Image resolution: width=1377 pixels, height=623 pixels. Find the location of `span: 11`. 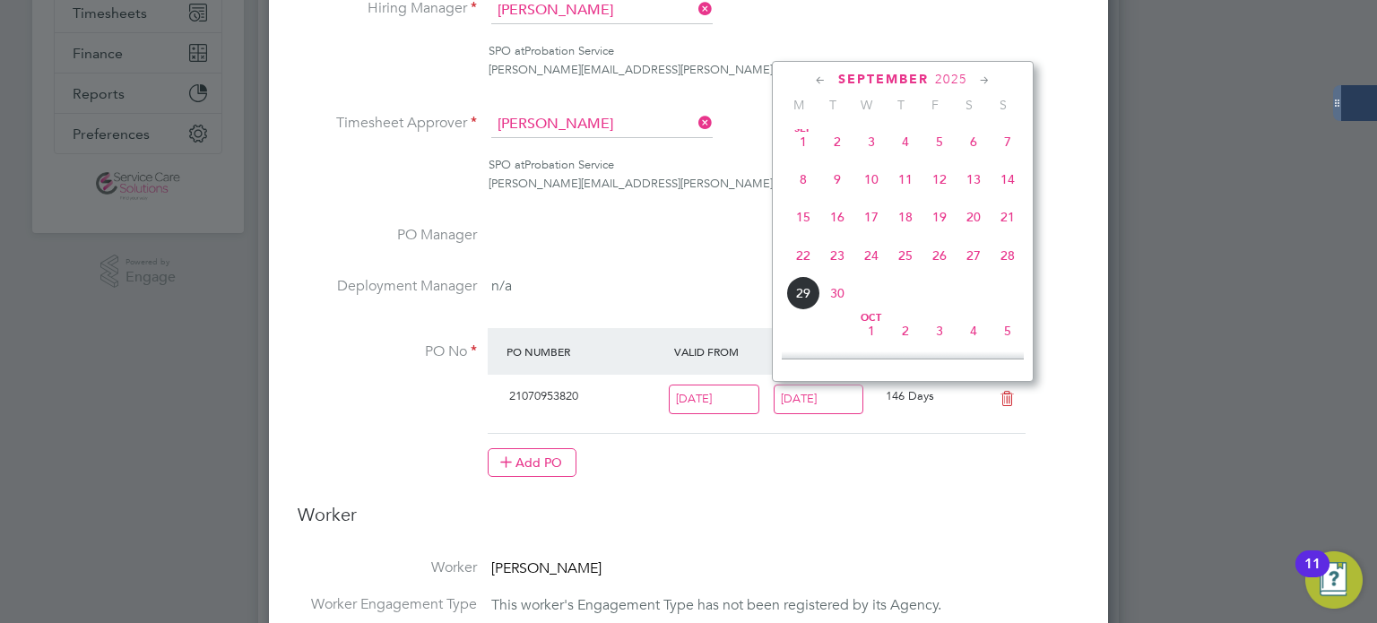

span: 11 is located at coordinates (906, 179).